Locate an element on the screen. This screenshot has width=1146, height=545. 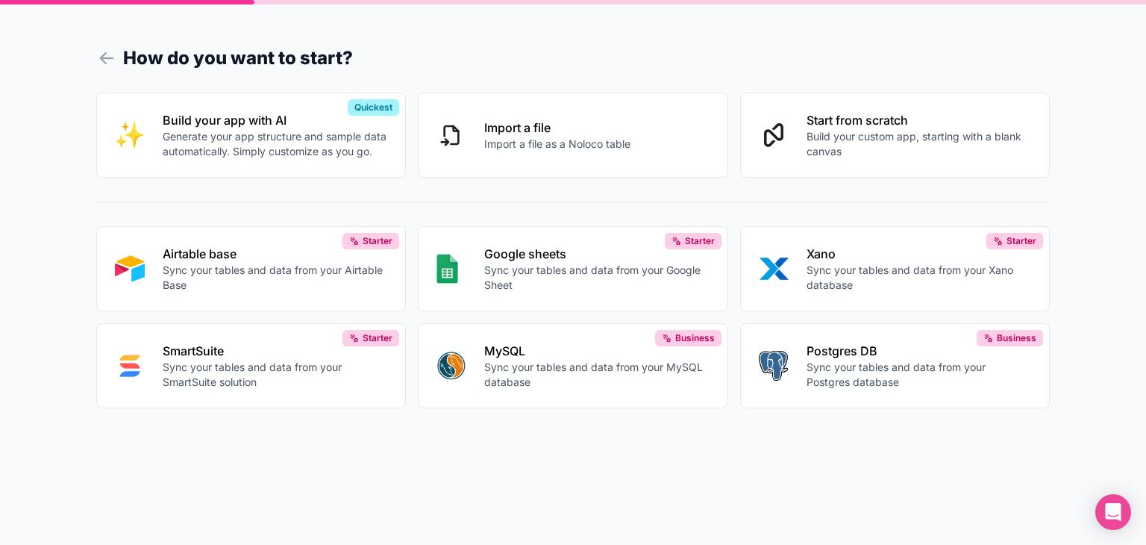
button: Import a fileImport a file as a Noloco table is located at coordinates (573, 135).